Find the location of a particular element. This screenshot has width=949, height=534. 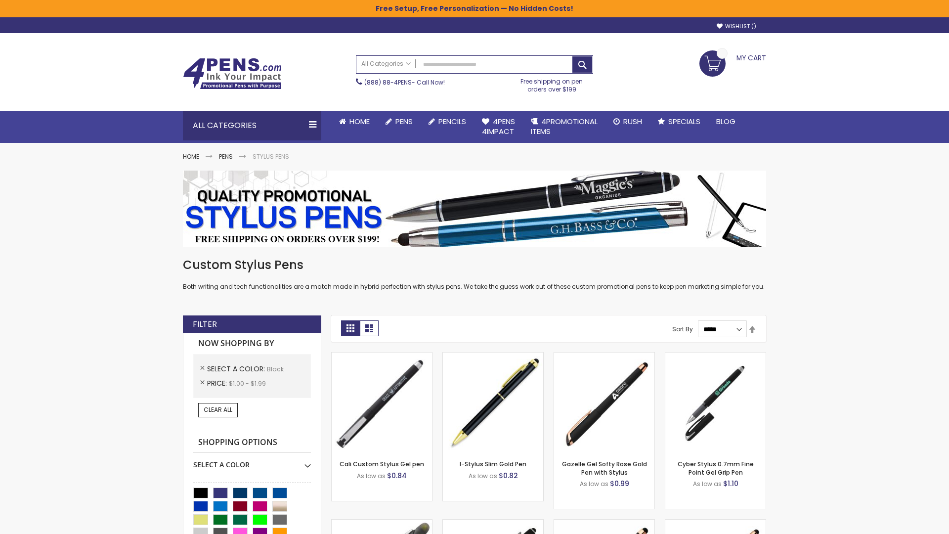

a: Rush is located at coordinates (628, 122).